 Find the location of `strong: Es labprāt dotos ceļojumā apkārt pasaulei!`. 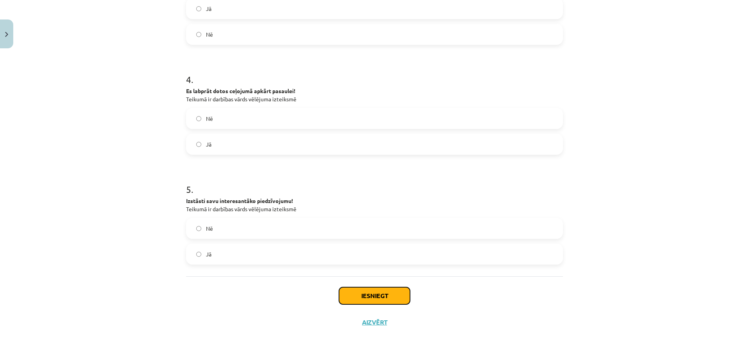

strong: Es labprāt dotos ceļojumā apkārt pasaulei! is located at coordinates (241, 91).